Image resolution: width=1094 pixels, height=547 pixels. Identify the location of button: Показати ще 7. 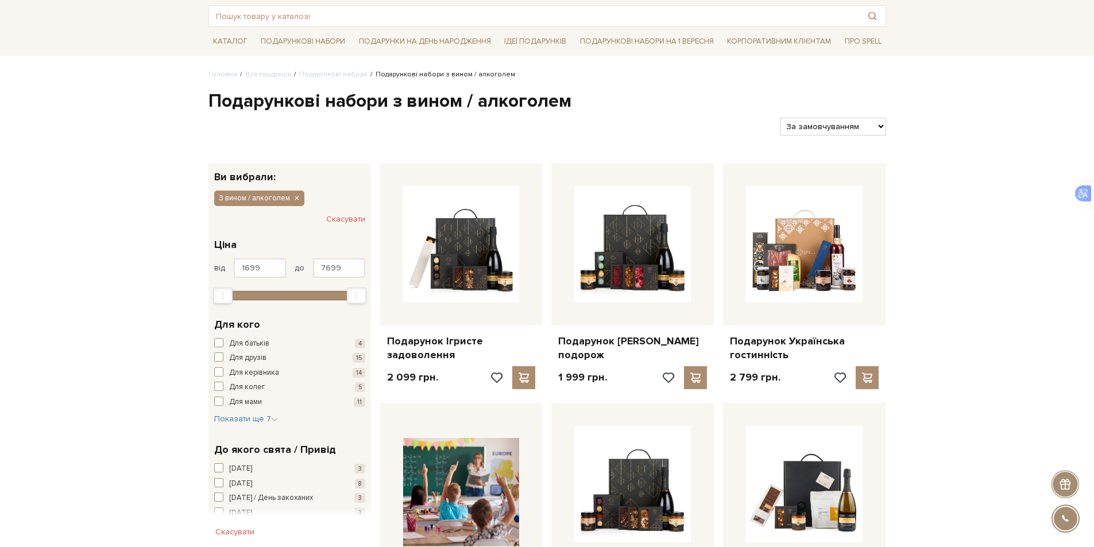
(246, 419).